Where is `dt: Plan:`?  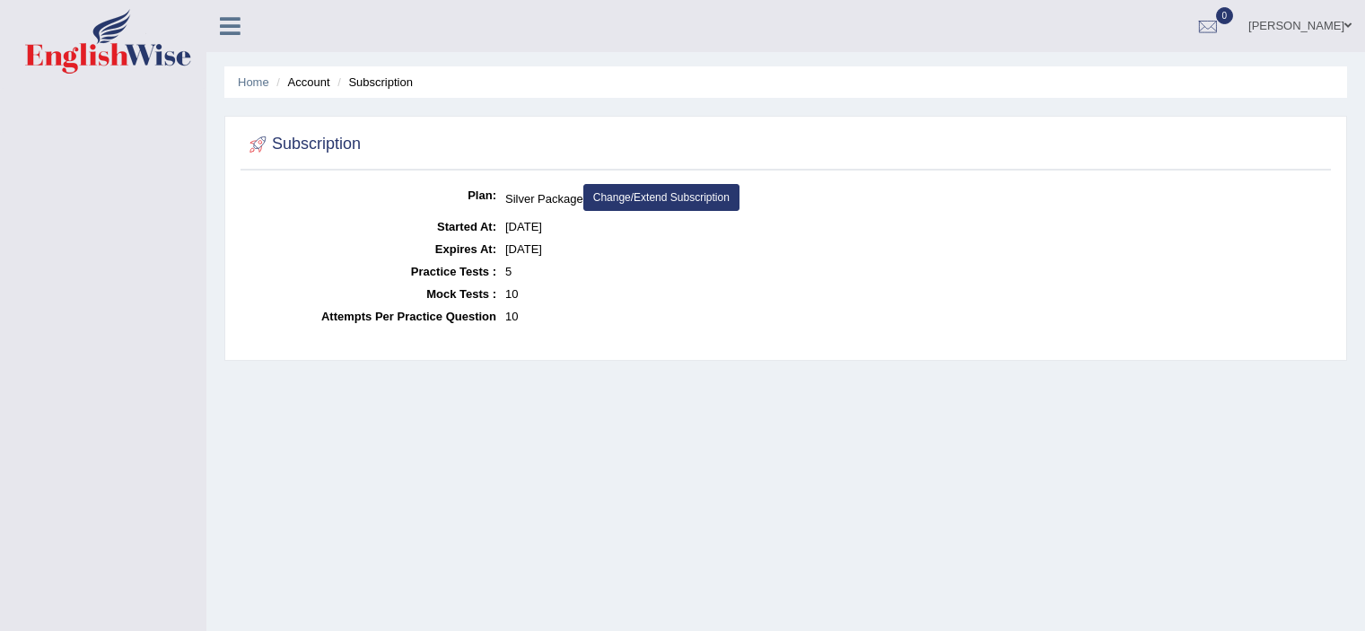
dt: Plan: is located at coordinates (371, 195).